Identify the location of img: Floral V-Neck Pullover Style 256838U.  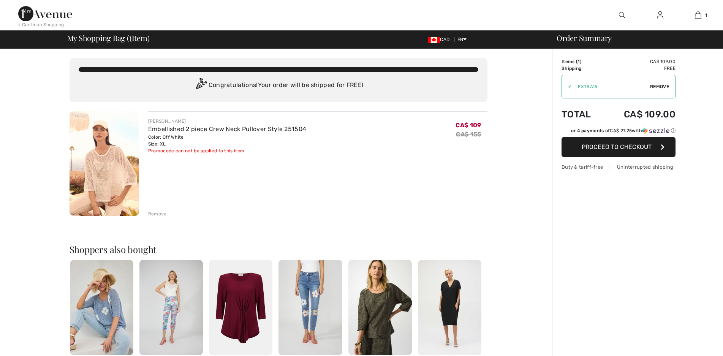
(101, 307).